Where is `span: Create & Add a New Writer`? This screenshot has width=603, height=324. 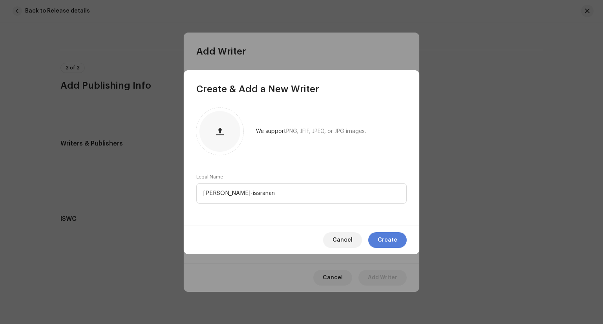
span: Create & Add a New Writer is located at coordinates (258, 89).